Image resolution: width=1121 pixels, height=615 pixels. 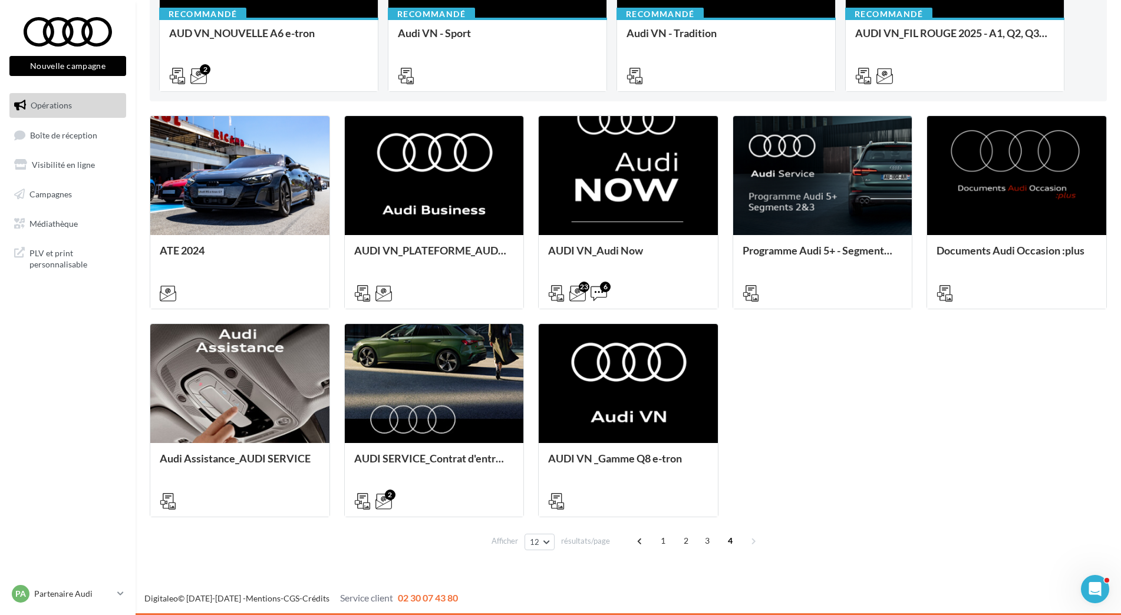 I want to click on span: Afficher, so click(x=504, y=541).